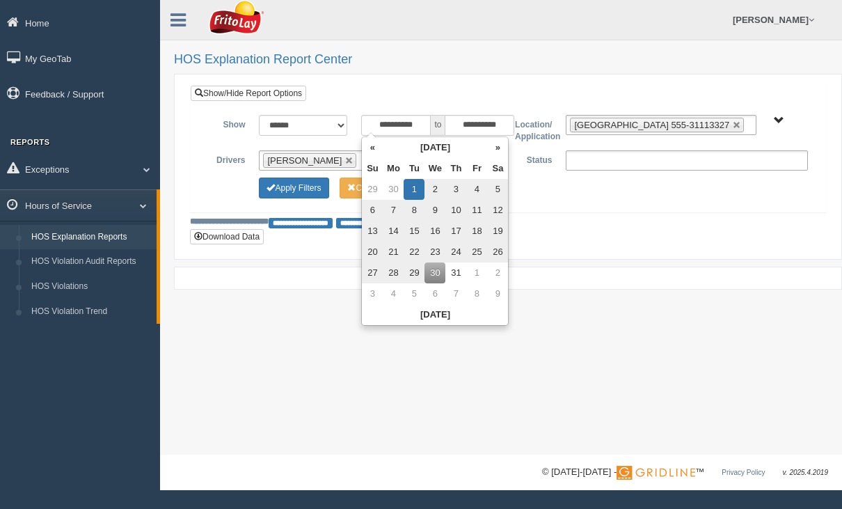 The width and height of the screenshot is (842, 509). Describe the element at coordinates (655, 472) in the screenshot. I see `img: Gridline` at that location.